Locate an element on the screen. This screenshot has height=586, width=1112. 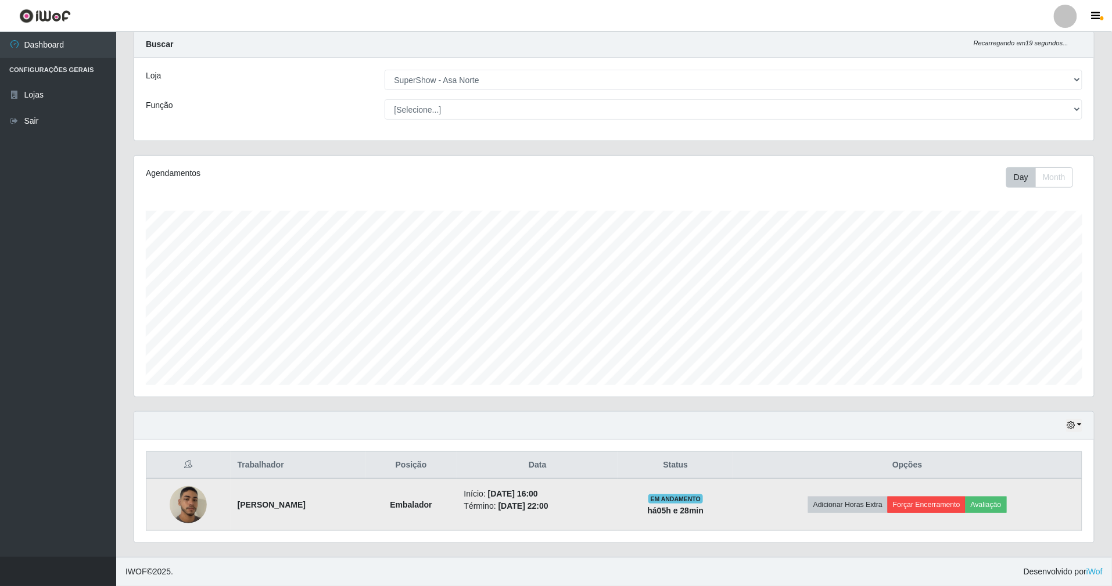
img: CoreUI Logo is located at coordinates (45, 16).